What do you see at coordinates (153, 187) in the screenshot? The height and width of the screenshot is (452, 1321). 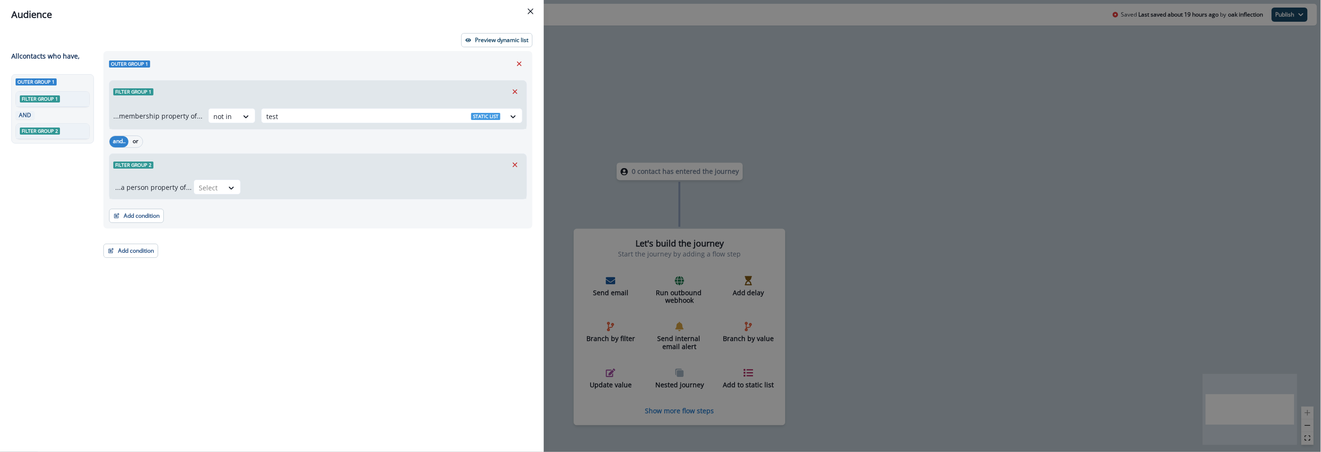 I see `p: ...a person property of...` at bounding box center [153, 187].